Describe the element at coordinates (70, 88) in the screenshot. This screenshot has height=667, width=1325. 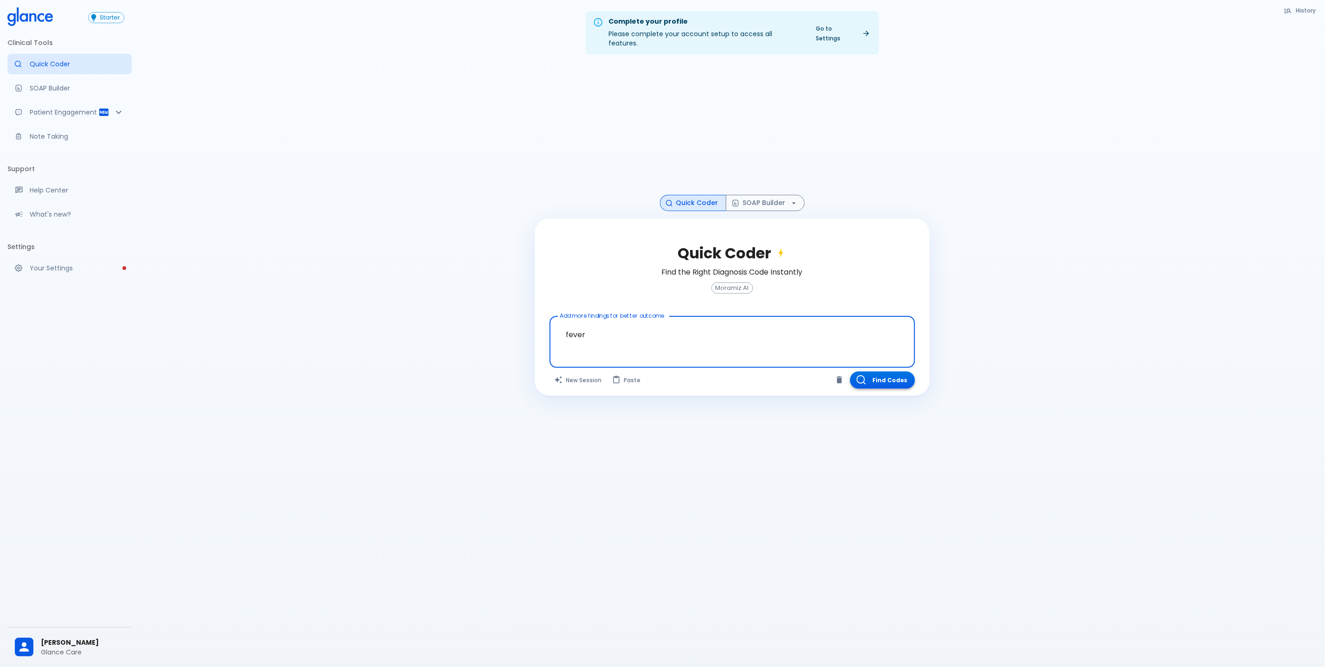
I see `a: Docugen: Compose a clinical documentation in seconds` at that location.